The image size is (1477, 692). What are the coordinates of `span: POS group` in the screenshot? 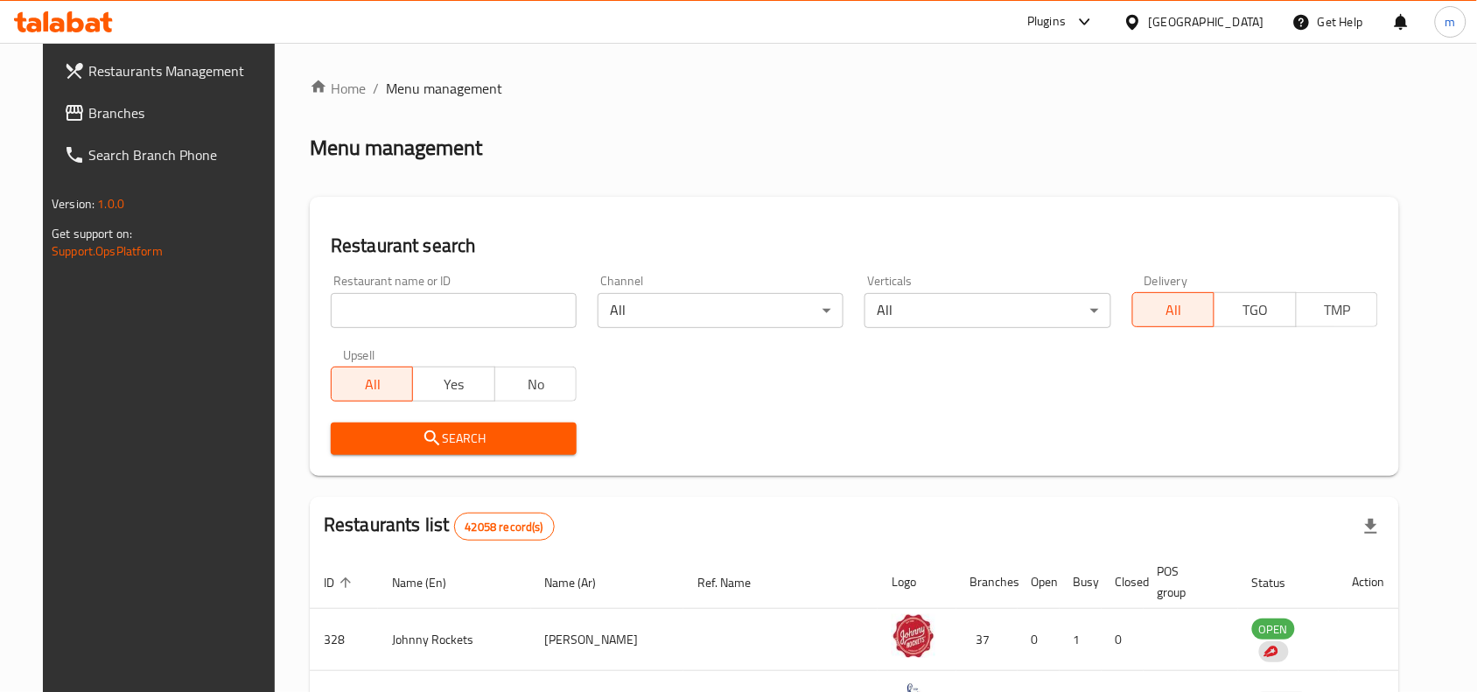 It's located at (1187, 582).